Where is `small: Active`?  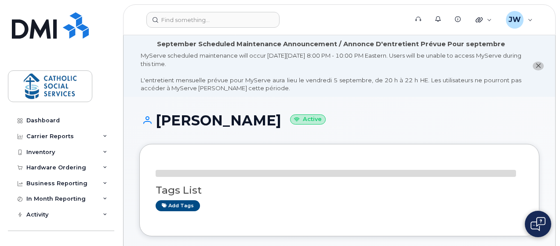 small: Active is located at coordinates (308, 119).